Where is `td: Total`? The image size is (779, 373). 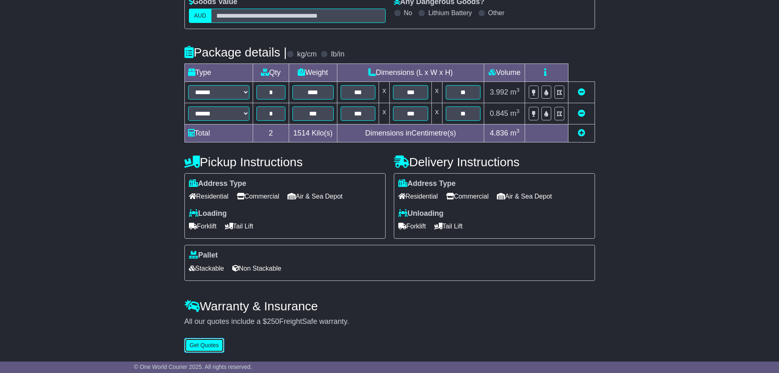
td: Total is located at coordinates (218, 133).